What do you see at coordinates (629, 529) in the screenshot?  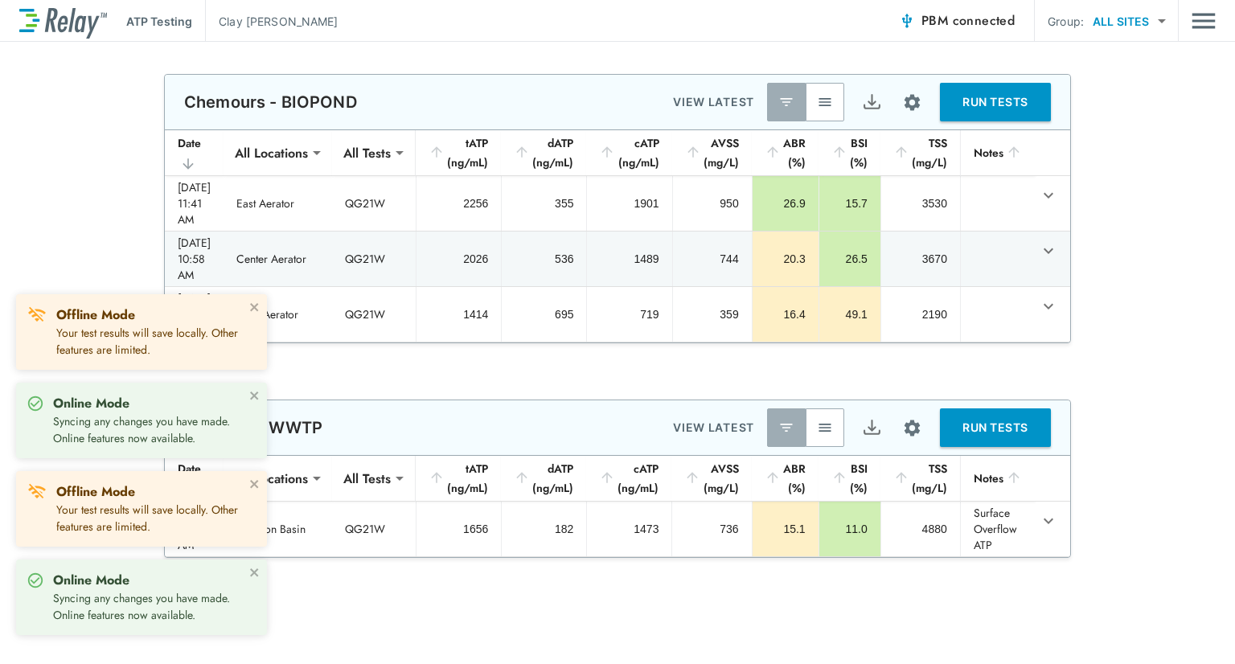 I see `div: 1473` at bounding box center [629, 529].